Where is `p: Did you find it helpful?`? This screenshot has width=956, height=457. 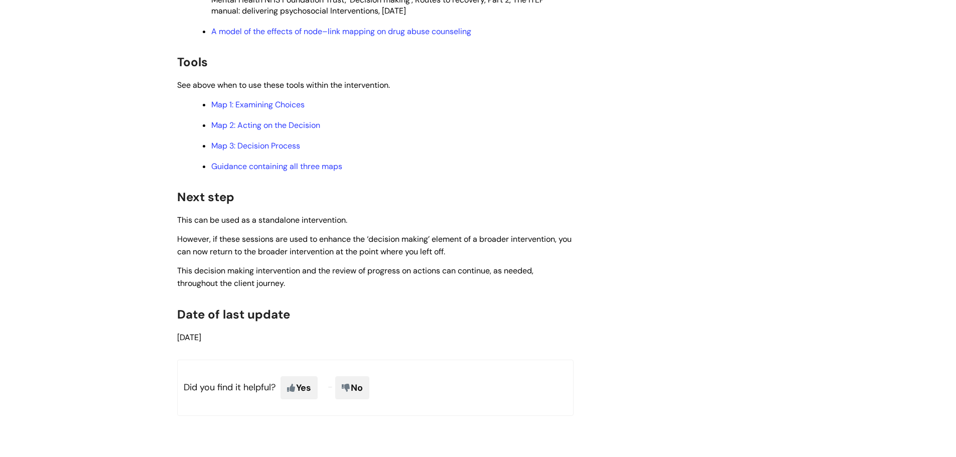
p: Did you find it helpful? is located at coordinates (375, 388).